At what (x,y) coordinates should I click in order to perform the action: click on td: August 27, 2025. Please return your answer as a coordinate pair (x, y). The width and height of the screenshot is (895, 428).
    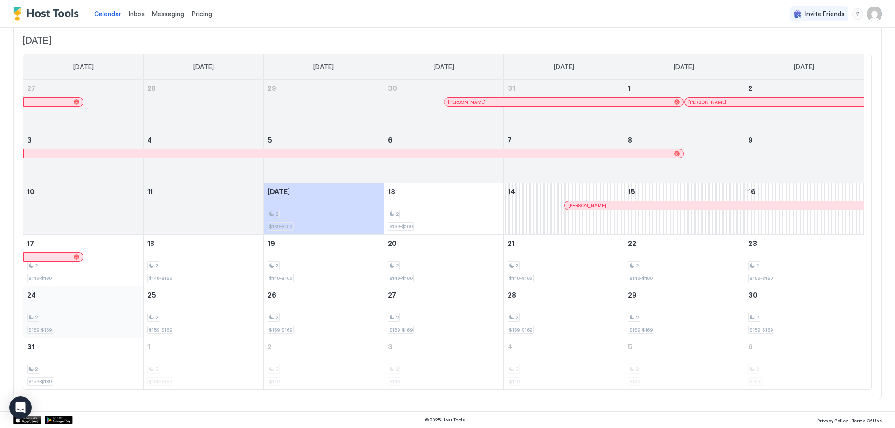
    Looking at the image, I should click on (444, 312).